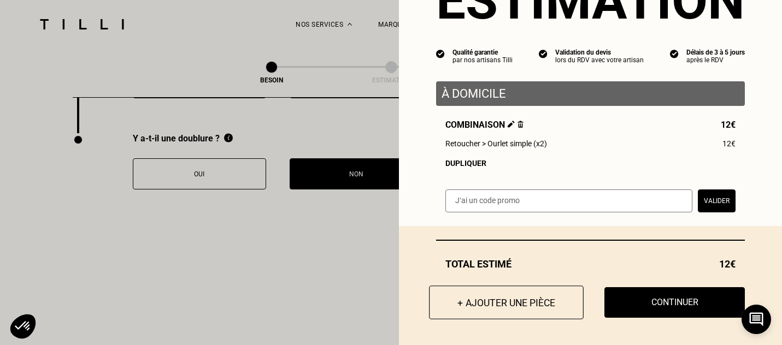 Image resolution: width=782 pixels, height=345 pixels. What do you see at coordinates (569, 201) in the screenshot?
I see `input: J‘ai un code promo` at bounding box center [569, 201].